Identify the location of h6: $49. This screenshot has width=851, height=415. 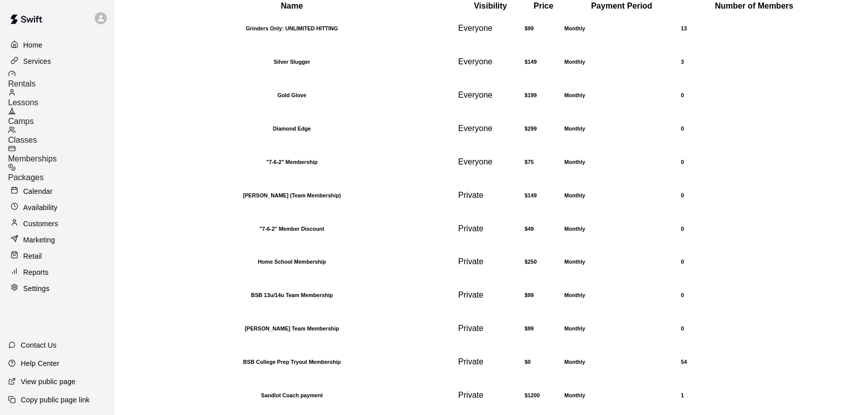
(543, 229).